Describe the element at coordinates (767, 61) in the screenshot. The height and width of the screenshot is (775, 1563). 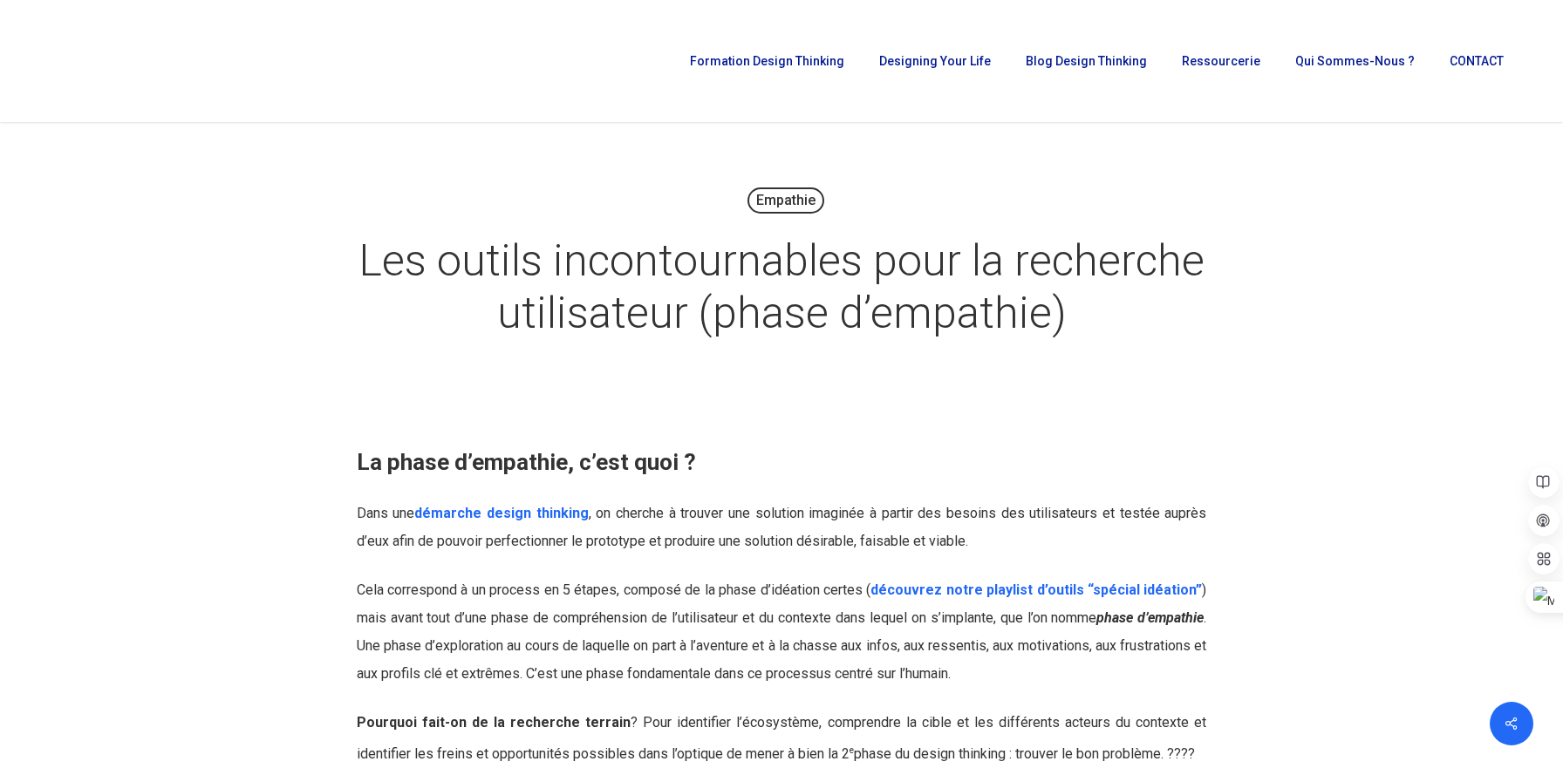
I see `span: Formation Design Thinking` at that location.